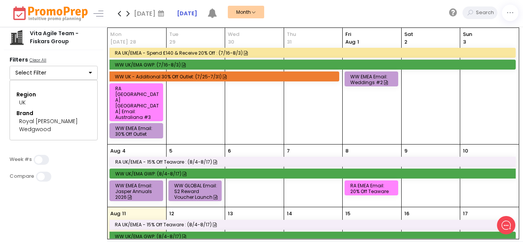  Describe the element at coordinates (465, 42) in the screenshot. I see `p: 3` at that location.